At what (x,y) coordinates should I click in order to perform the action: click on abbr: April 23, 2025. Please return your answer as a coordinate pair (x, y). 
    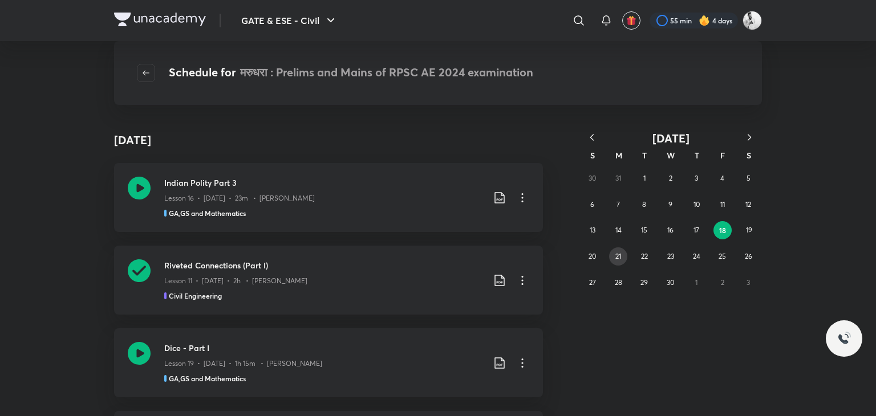
    Looking at the image, I should click on (671, 256).